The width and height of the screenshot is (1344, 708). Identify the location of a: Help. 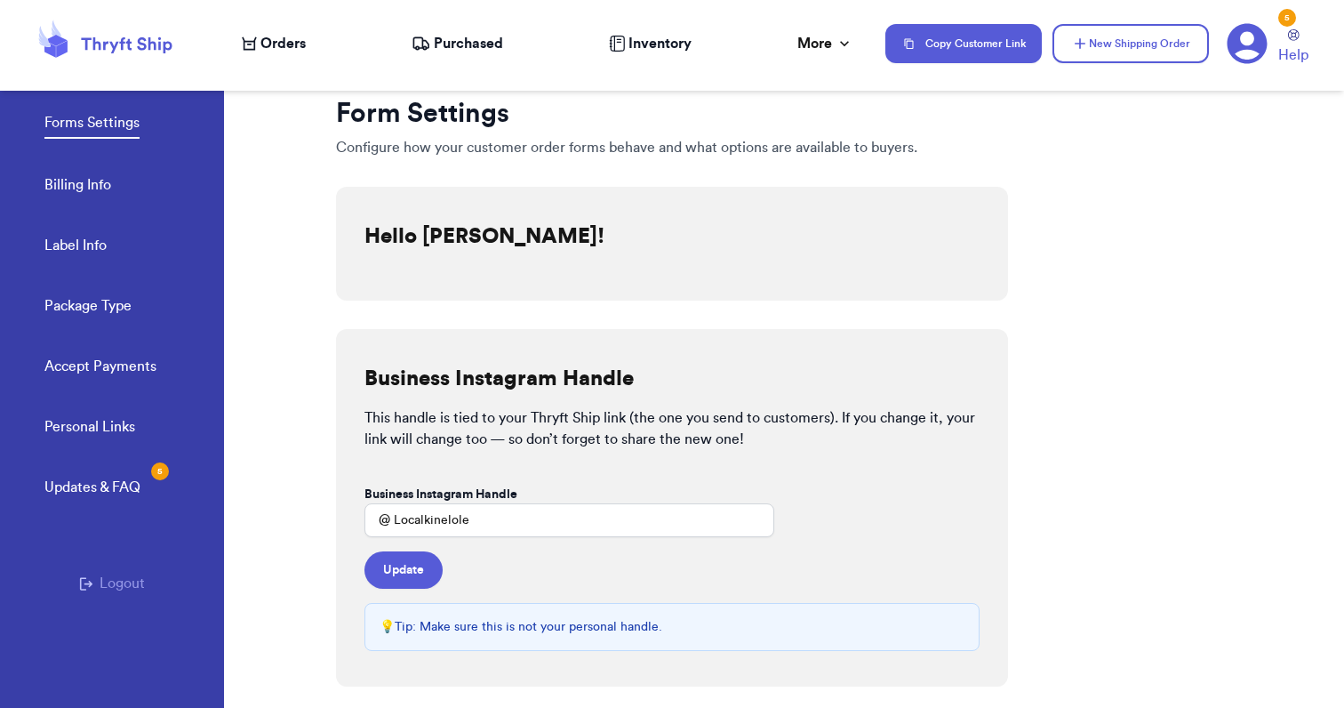
(1293, 47).